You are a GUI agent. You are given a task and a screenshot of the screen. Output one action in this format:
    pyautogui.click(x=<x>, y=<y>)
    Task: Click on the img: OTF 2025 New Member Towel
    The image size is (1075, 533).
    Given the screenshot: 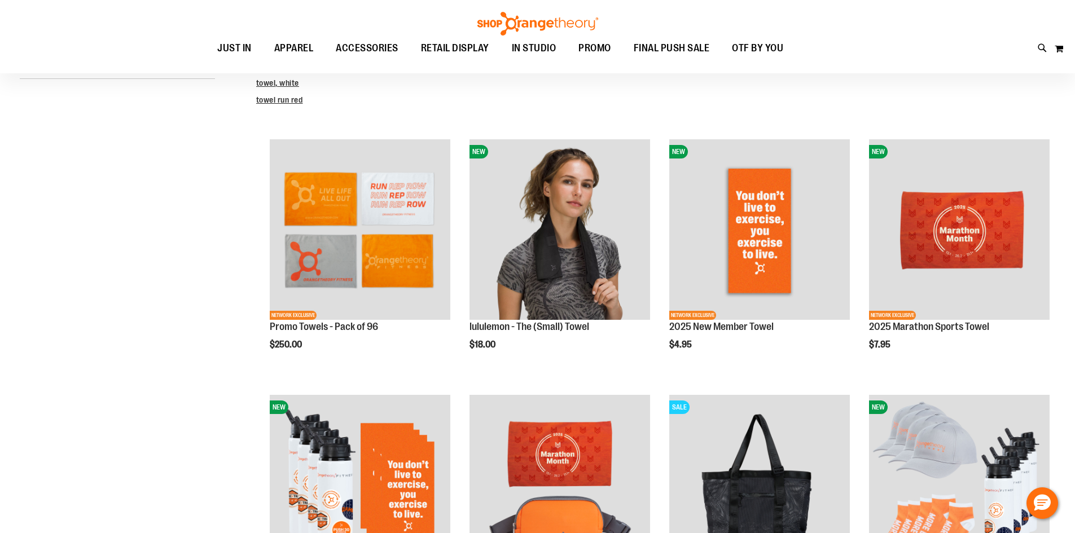 What is the action you would take?
    pyautogui.click(x=759, y=230)
    